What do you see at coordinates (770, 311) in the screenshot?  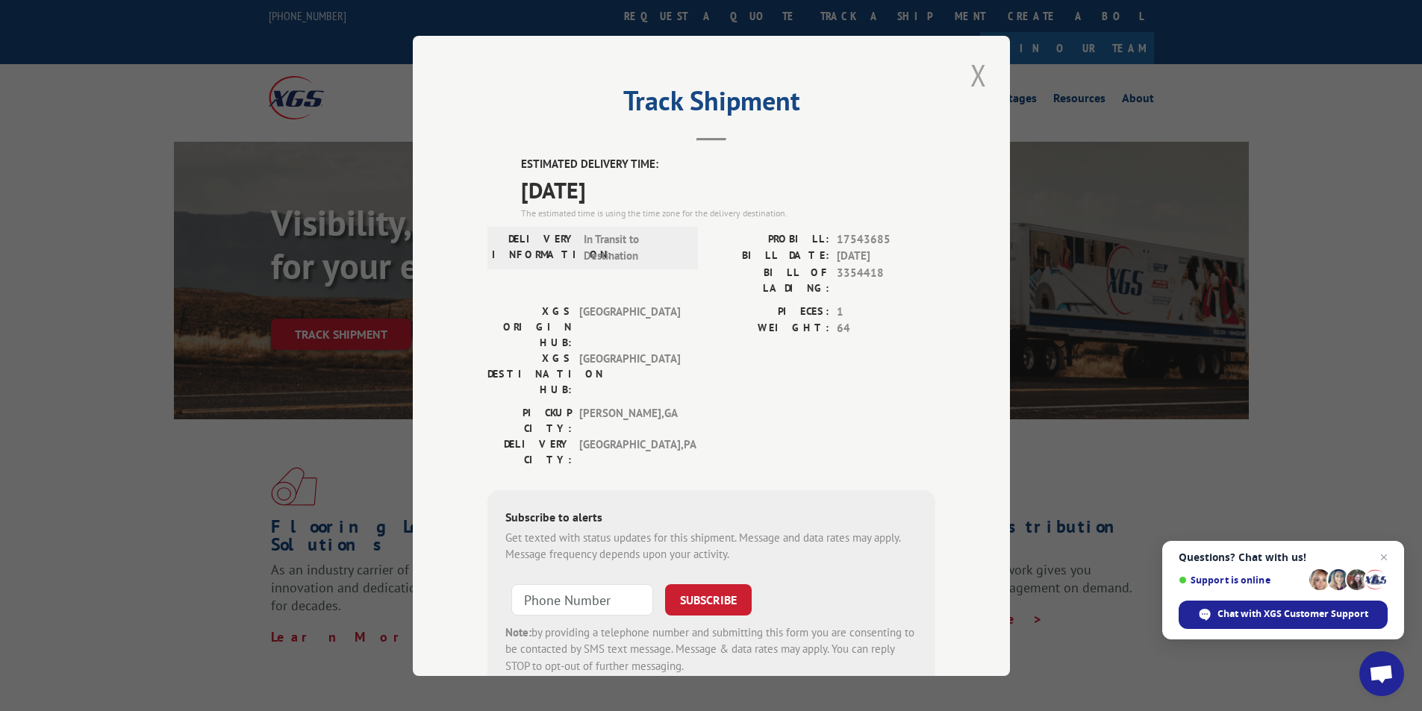 I see `label: PIECES:` at bounding box center [770, 311].